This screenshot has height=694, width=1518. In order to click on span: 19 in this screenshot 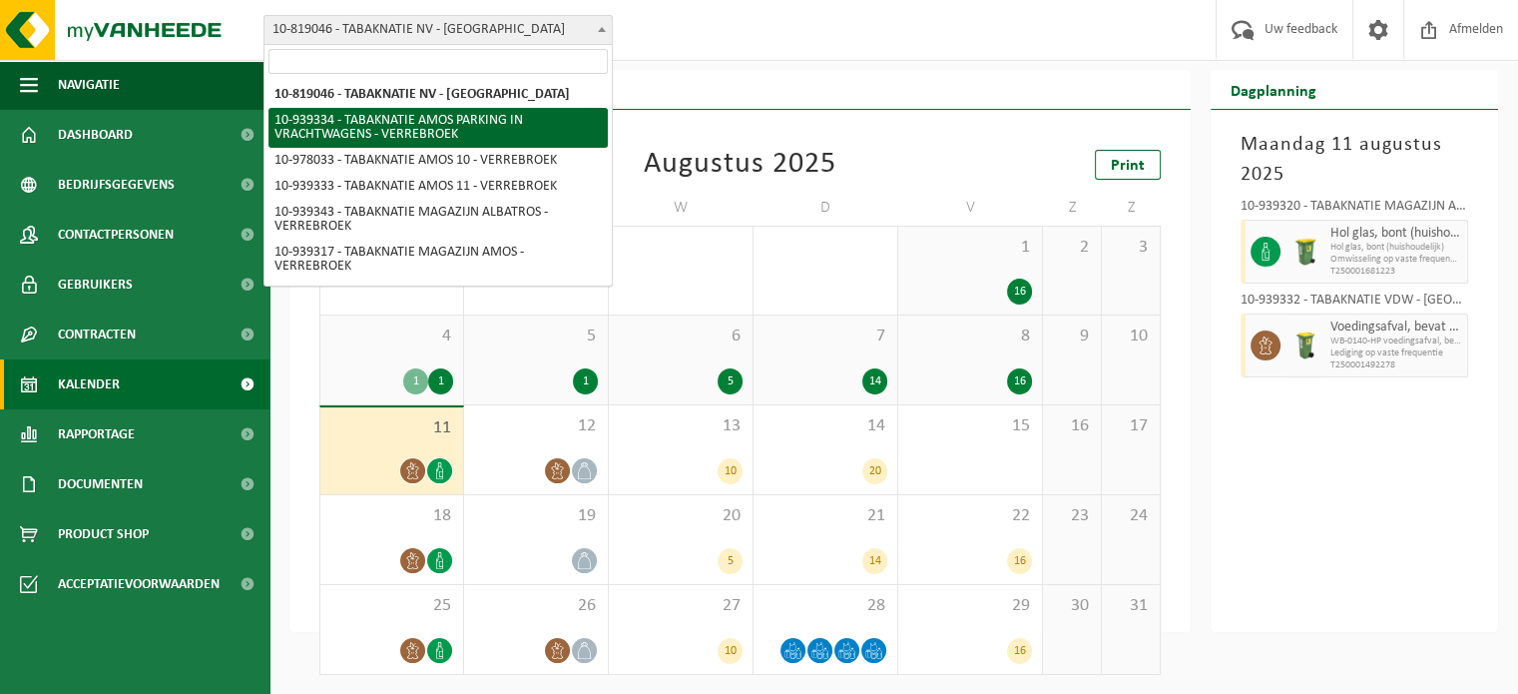, I will do `click(536, 516)`.